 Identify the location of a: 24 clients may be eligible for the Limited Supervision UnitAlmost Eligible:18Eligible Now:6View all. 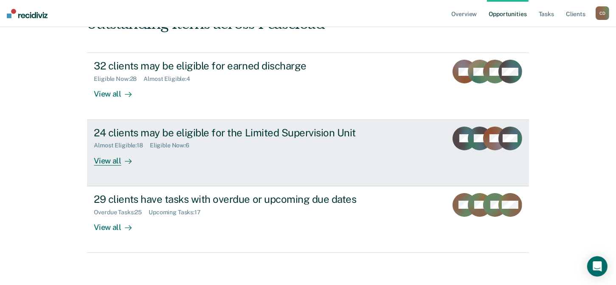
(308, 153).